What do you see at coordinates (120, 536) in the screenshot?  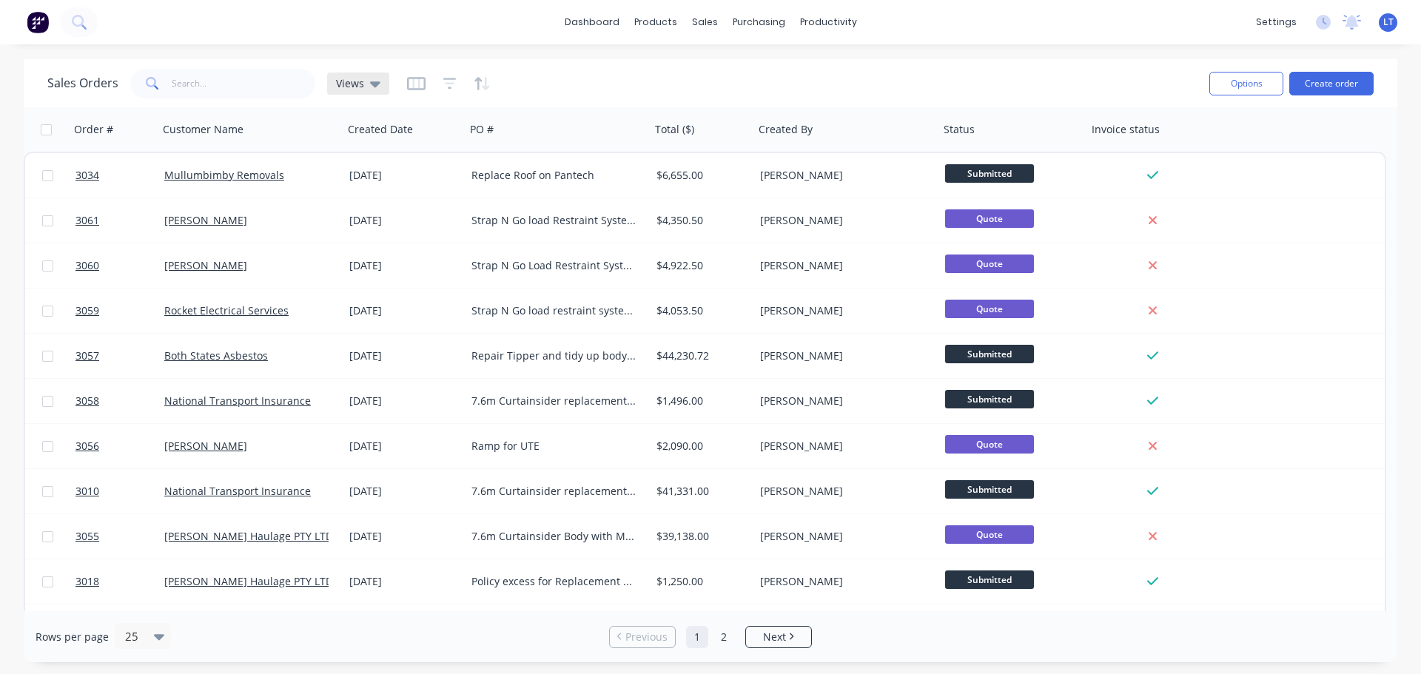 I see `a: 3055` at bounding box center [120, 536].